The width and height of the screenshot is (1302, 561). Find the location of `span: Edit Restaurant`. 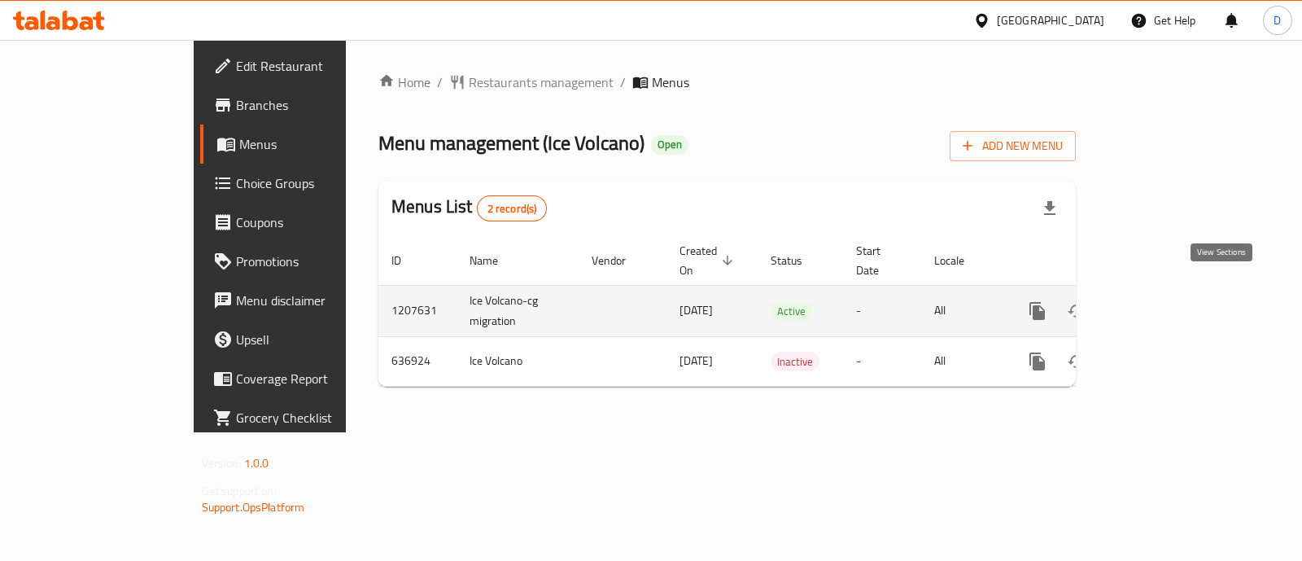

span: Edit Restaurant is located at coordinates (317, 66).